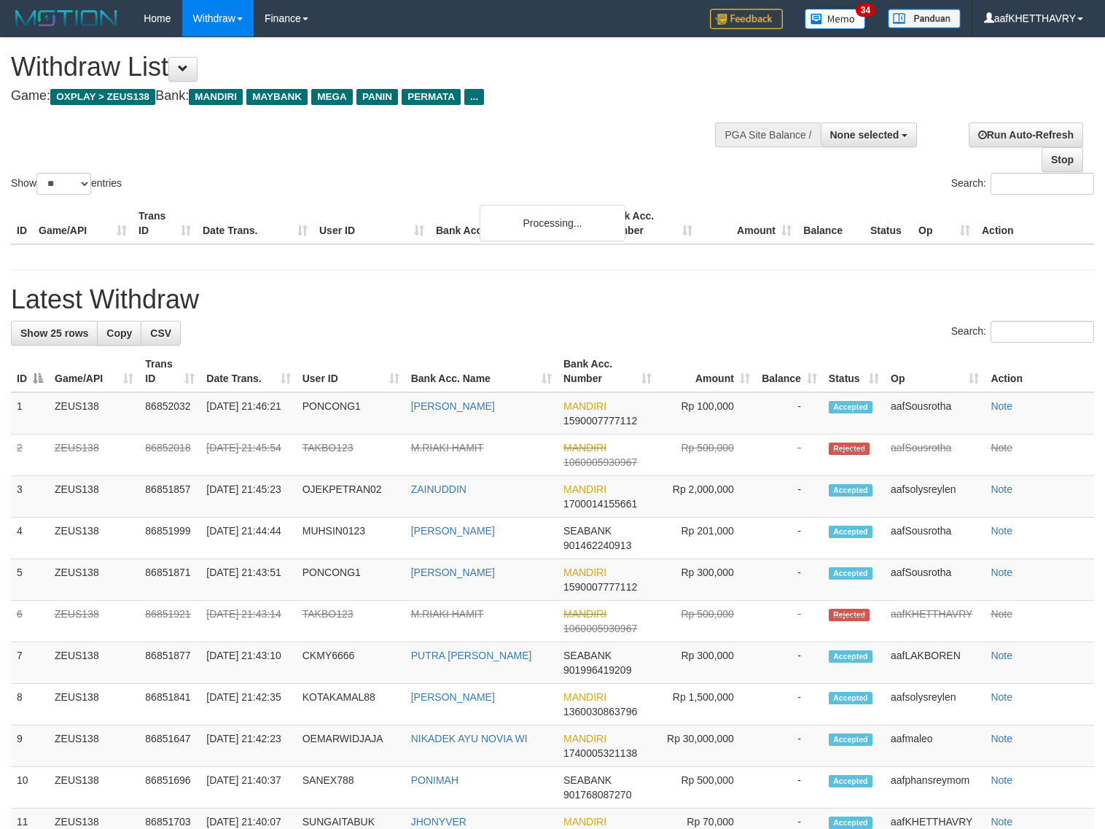 Image resolution: width=1105 pixels, height=829 pixels. What do you see at coordinates (351, 788) in the screenshot?
I see `td: SANEX788` at bounding box center [351, 788].